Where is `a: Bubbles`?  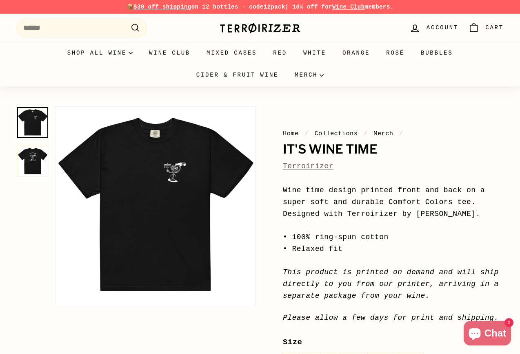 a: Bubbles is located at coordinates (436, 53).